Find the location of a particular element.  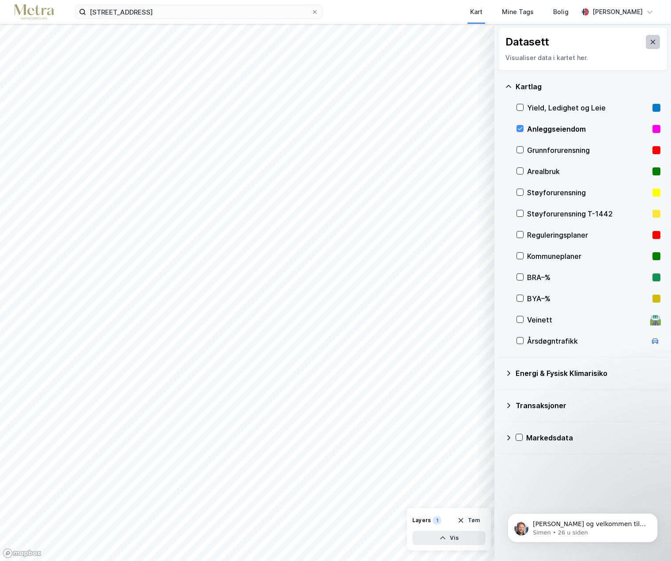

div: Arealbruk is located at coordinates (588, 171).